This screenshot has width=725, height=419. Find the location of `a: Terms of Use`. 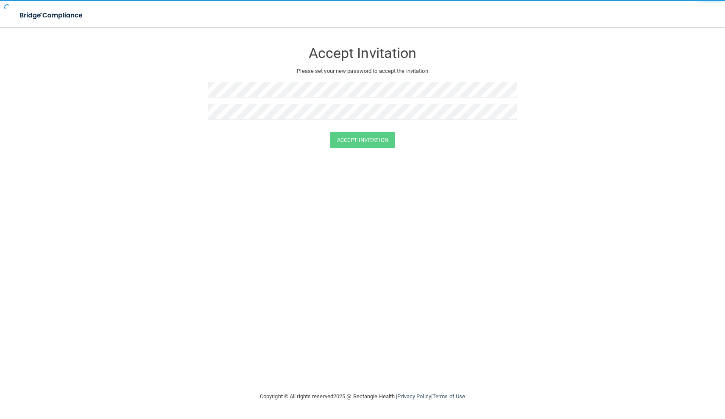

a: Terms of Use is located at coordinates (449, 396).